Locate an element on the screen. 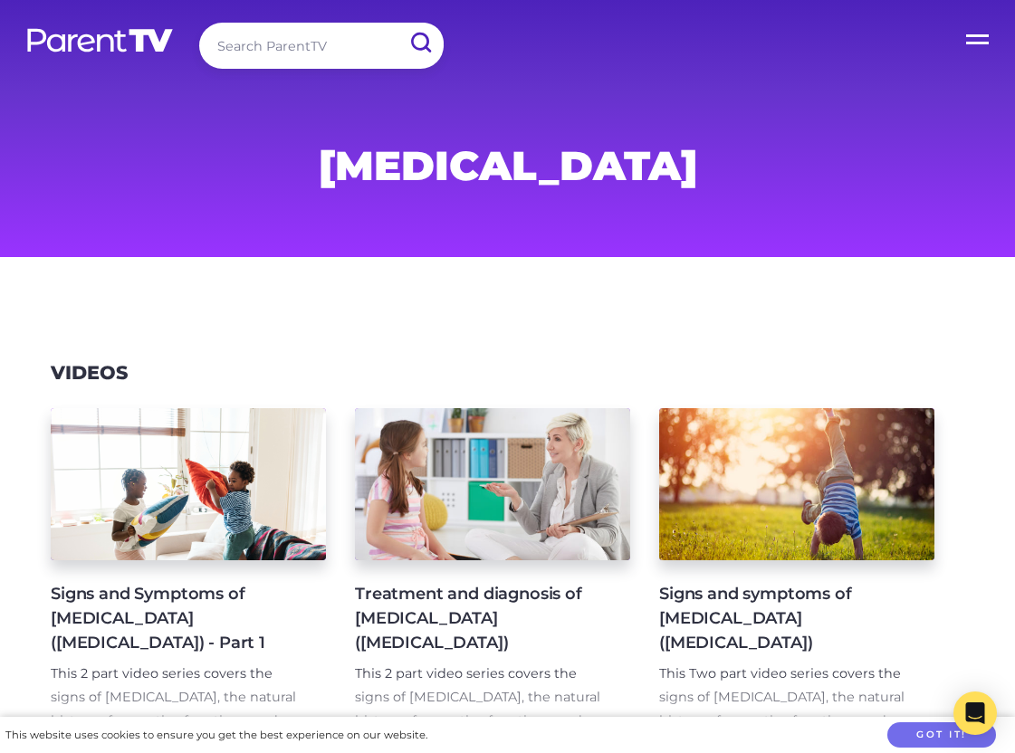  button: Got it! is located at coordinates (941, 735).